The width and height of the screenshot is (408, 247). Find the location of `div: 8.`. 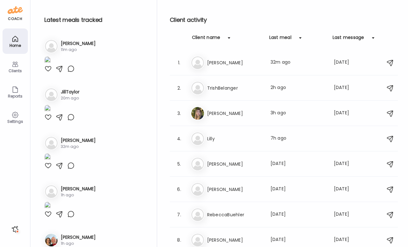

div: 8. is located at coordinates (179, 240).